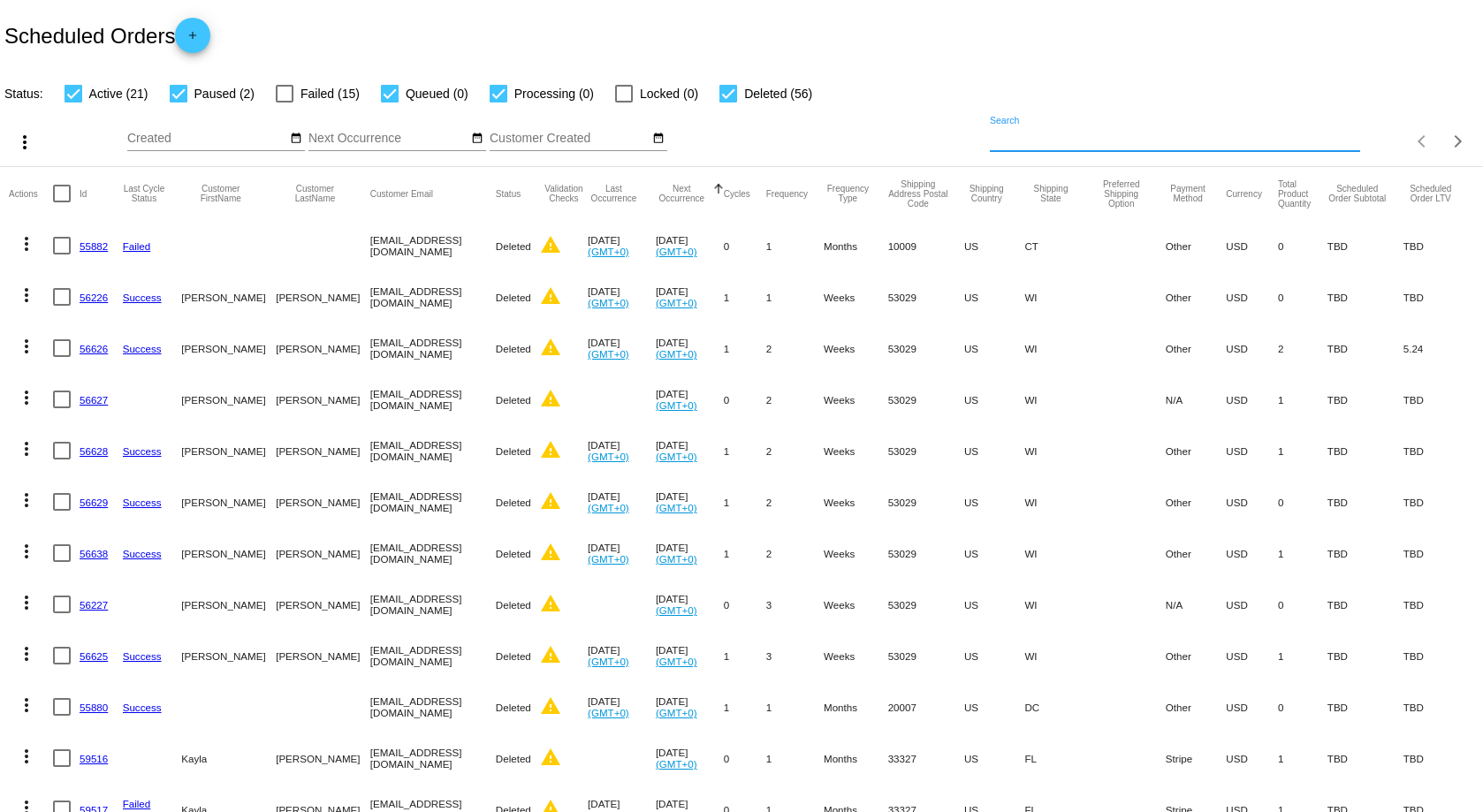 Image resolution: width=1483 pixels, height=812 pixels. What do you see at coordinates (927, 246) in the screenshot?
I see `mat-cell: 10009` at bounding box center [927, 246].